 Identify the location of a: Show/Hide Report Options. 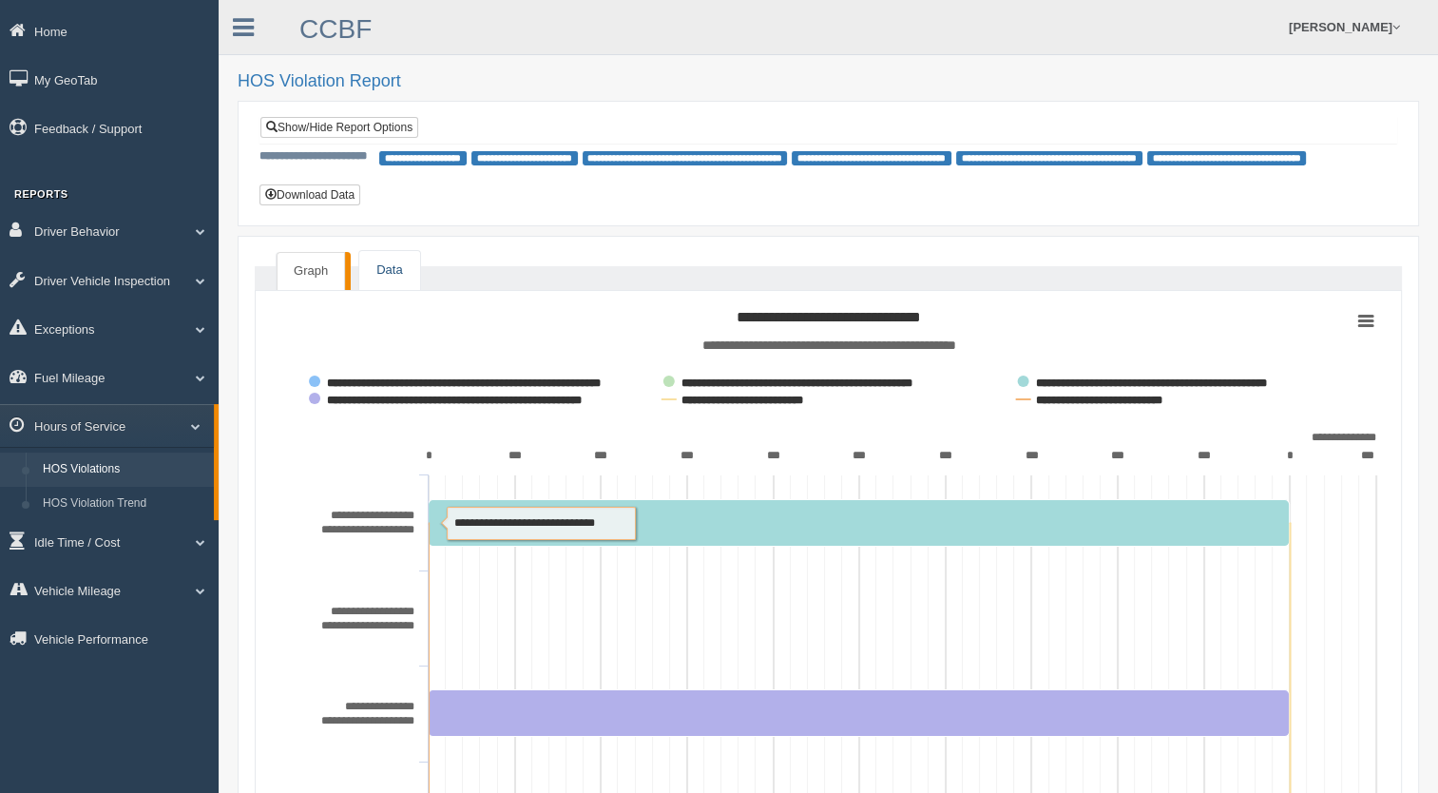
(339, 127).